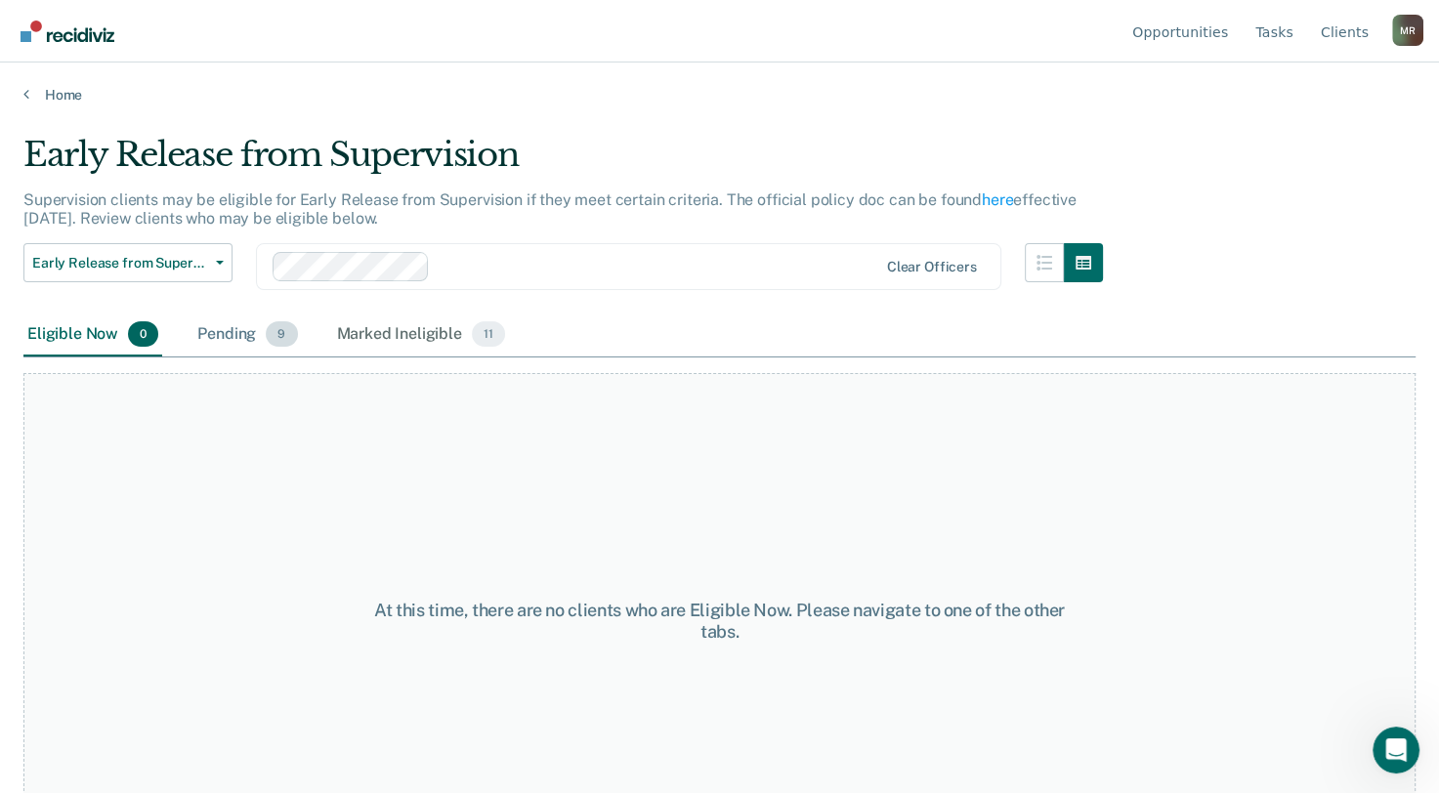 This screenshot has height=793, width=1439. What do you see at coordinates (421, 335) in the screenshot?
I see `div: Marked Ineligible11` at bounding box center [421, 335].